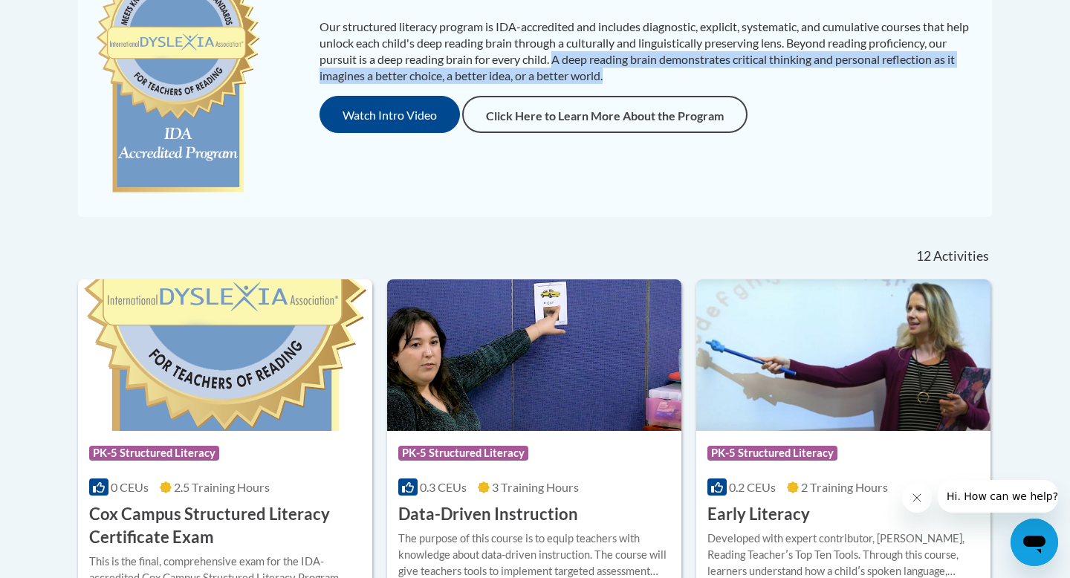 The width and height of the screenshot is (1070, 578). Describe the element at coordinates (923, 256) in the screenshot. I see `span: 12` at that location.